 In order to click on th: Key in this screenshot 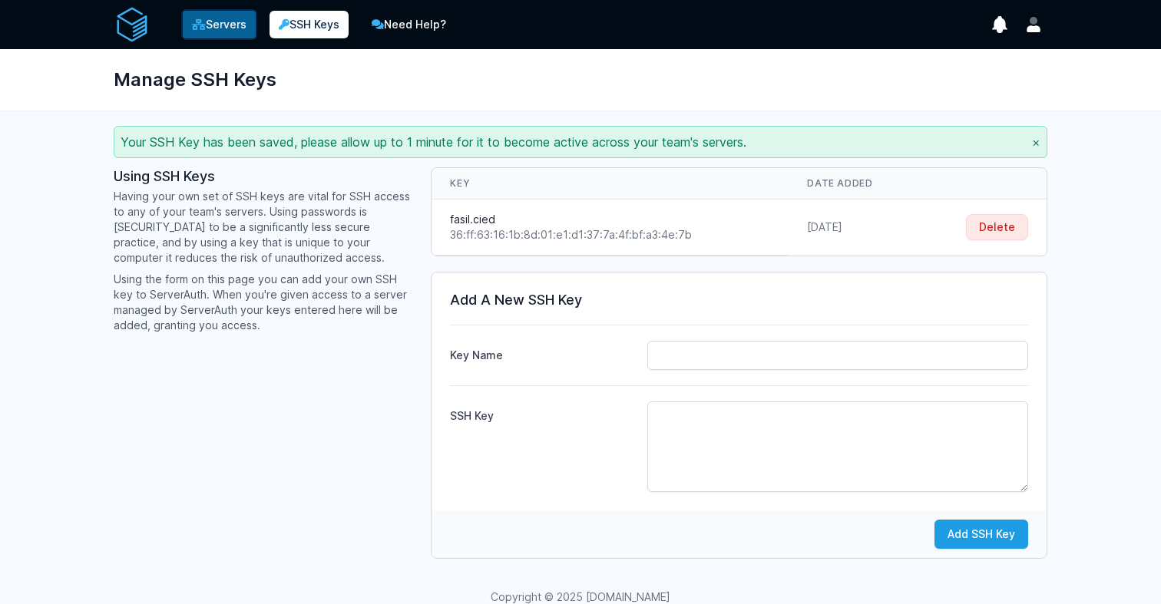, I will do `click(610, 183)`.